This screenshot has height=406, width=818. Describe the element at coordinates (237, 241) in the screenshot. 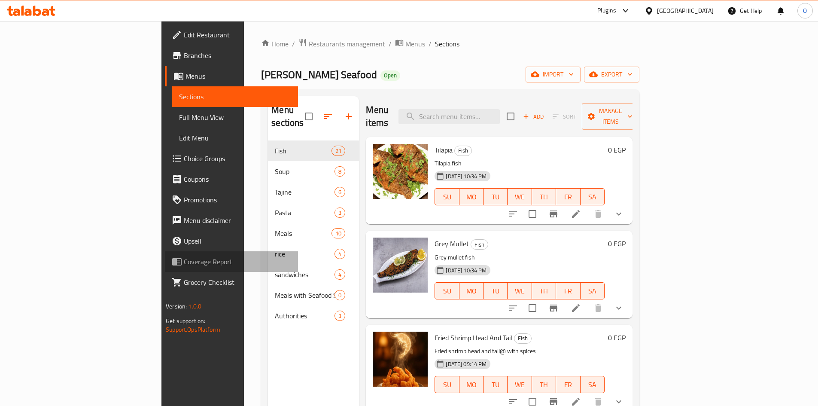

I see `span: Upsell` at that location.